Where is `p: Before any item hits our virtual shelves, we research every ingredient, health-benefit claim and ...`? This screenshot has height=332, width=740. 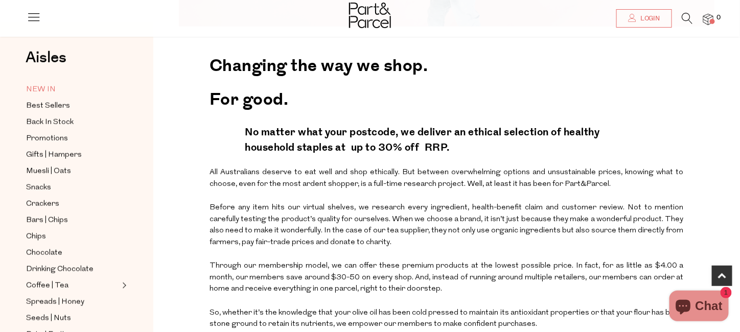
p: Before any item hits our virtual shelves, we research every ingredient, health-benefit claim and ... is located at coordinates (447, 225).